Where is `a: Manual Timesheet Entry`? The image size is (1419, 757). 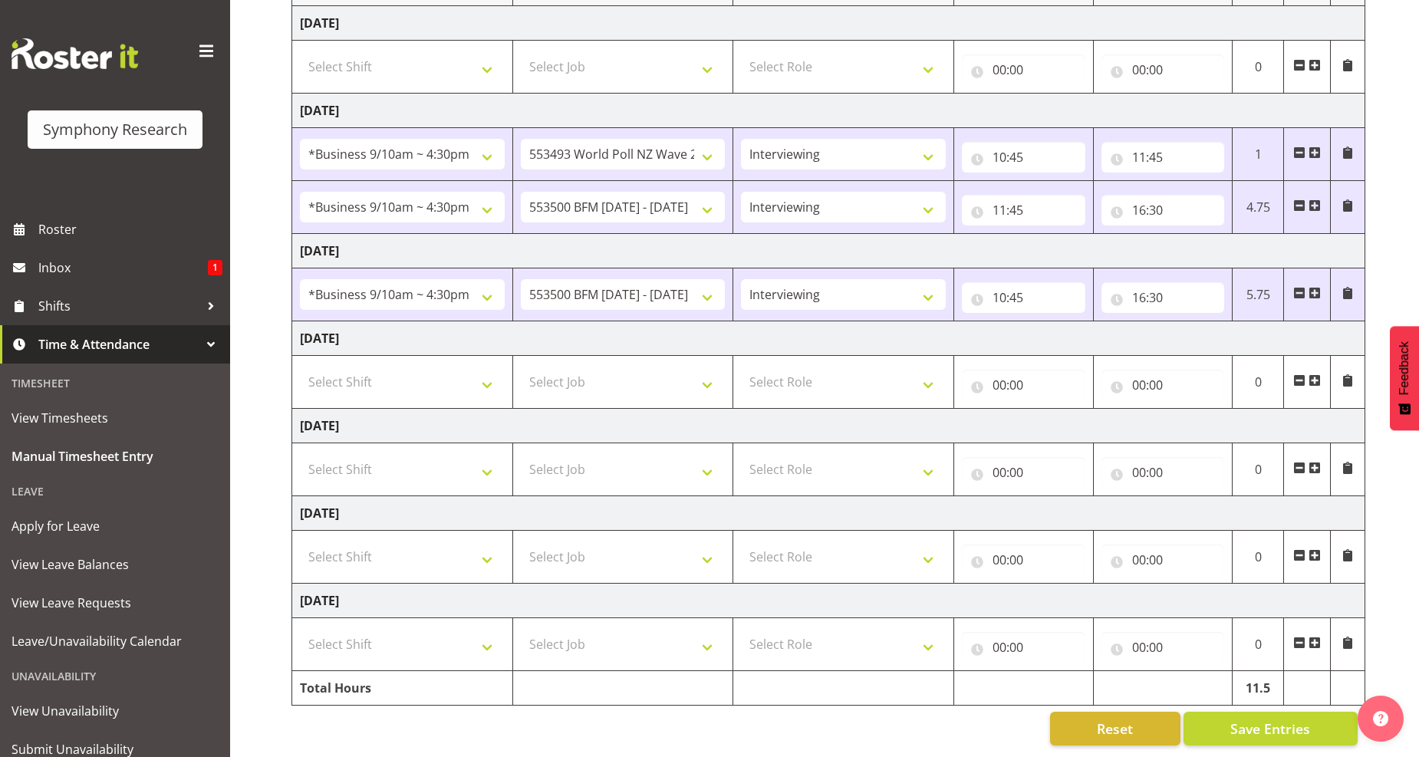
a: Manual Timesheet Entry is located at coordinates (115, 457).